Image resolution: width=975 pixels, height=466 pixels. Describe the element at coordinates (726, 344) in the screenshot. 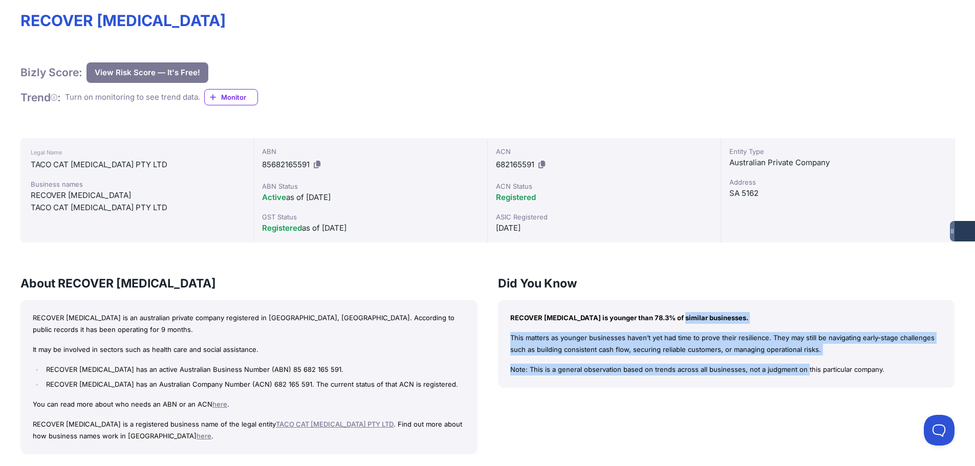

I see `p: This matters as younger businesses haven’t yet had time to prove their resilience. They may still...` at that location.